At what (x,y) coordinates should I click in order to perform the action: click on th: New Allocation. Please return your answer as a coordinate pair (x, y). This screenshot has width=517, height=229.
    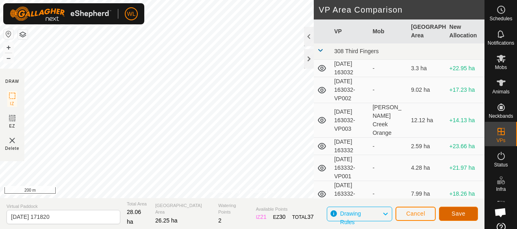
    Looking at the image, I should click on (465, 31).